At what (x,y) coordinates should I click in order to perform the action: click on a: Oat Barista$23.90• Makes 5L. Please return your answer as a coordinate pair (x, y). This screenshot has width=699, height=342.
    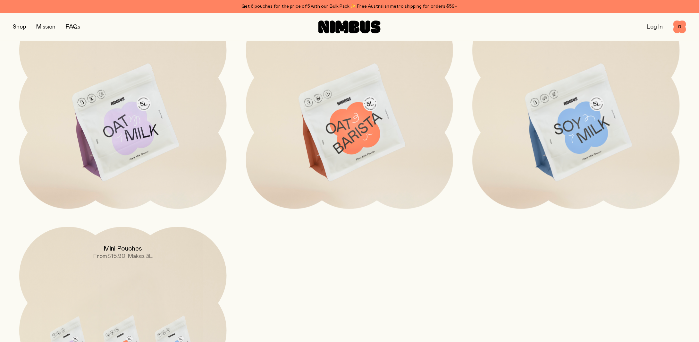
    Looking at the image, I should click on (350, 105).